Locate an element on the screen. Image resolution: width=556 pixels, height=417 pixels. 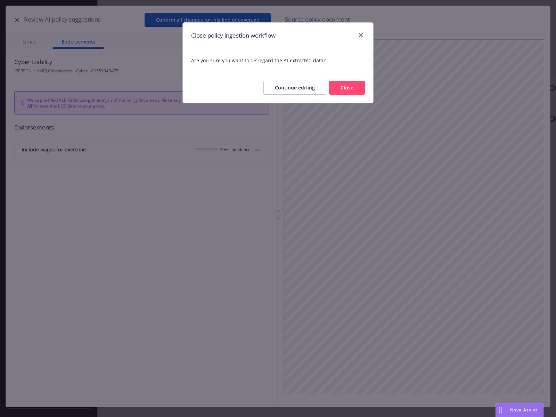
span: Are you sure you want to disregard the AI-extracted data? is located at coordinates (278, 60).